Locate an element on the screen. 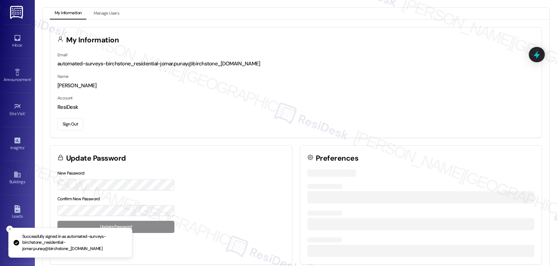 The width and height of the screenshot is (557, 266). img: ResiDesk Logo is located at coordinates (17, 12).